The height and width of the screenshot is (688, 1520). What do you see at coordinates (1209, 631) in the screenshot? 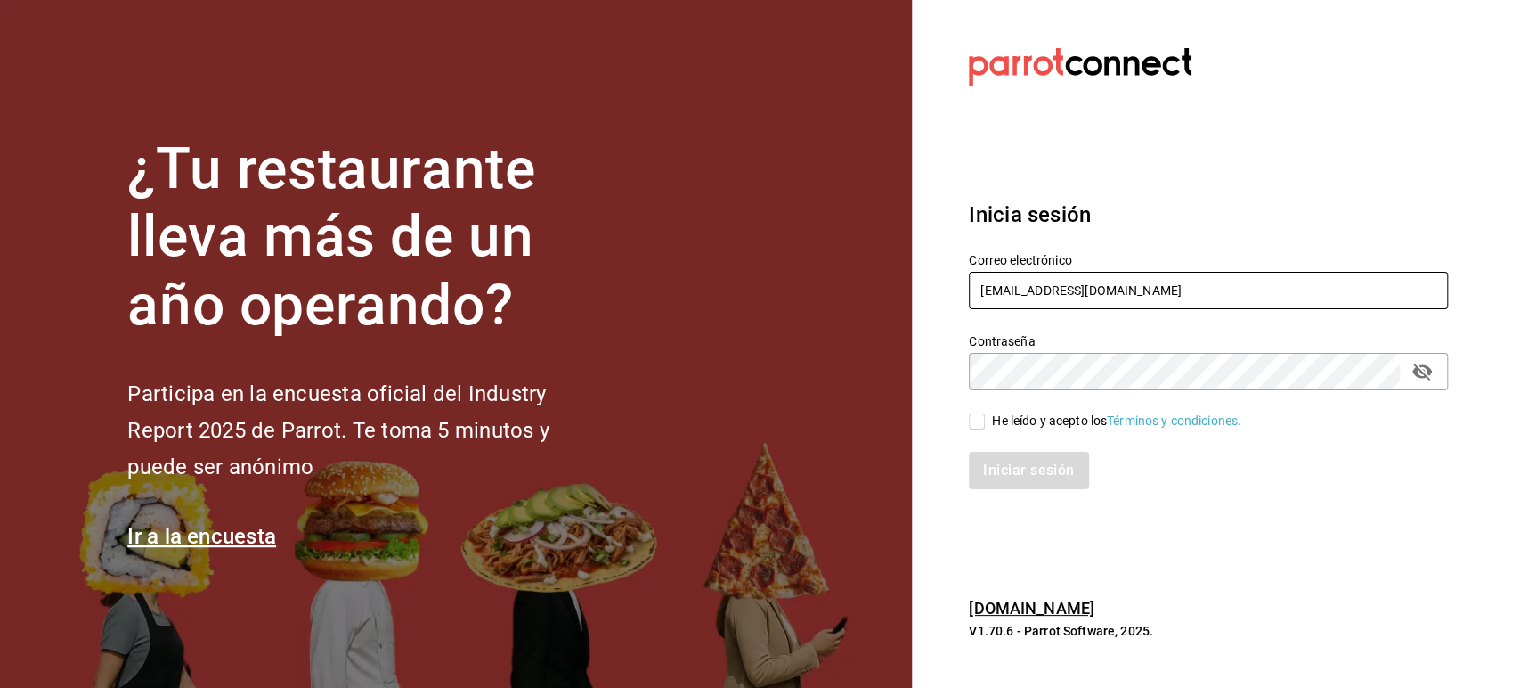
I see `p: V1.70.6 - Parrot Software, 2025.` at bounding box center [1209, 631].